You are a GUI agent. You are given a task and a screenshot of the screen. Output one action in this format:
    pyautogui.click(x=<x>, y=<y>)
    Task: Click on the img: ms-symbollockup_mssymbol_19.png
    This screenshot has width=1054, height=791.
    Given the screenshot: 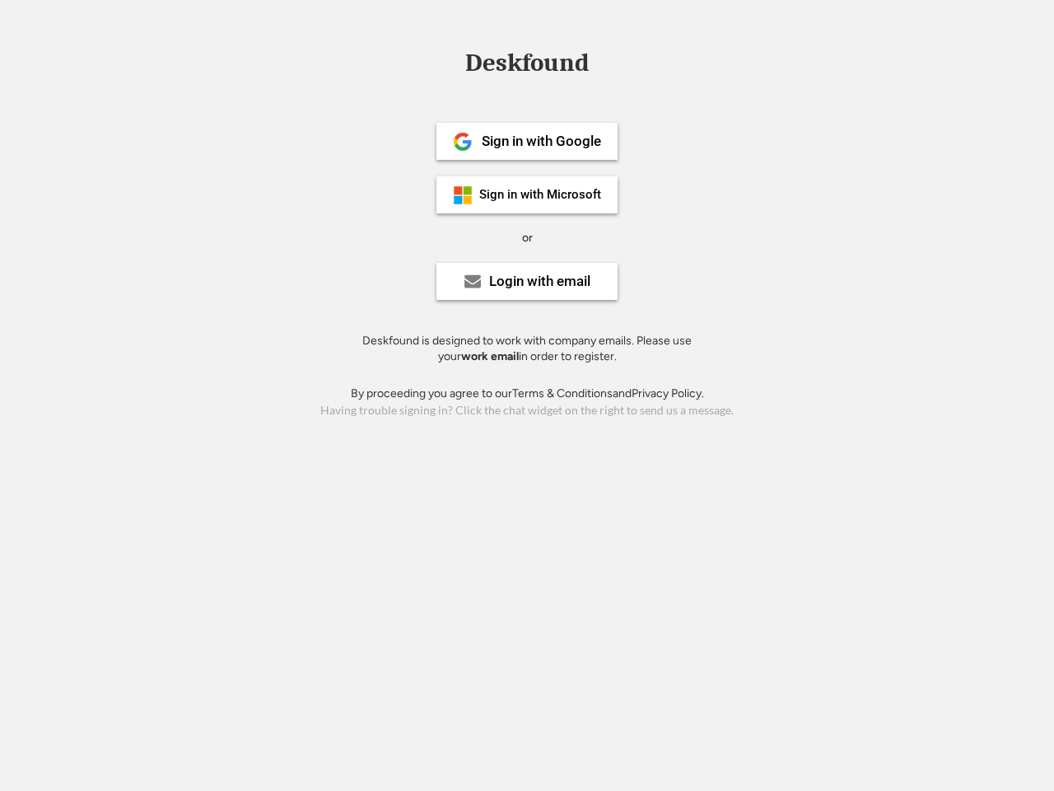 What is the action you would take?
    pyautogui.click(x=463, y=195)
    